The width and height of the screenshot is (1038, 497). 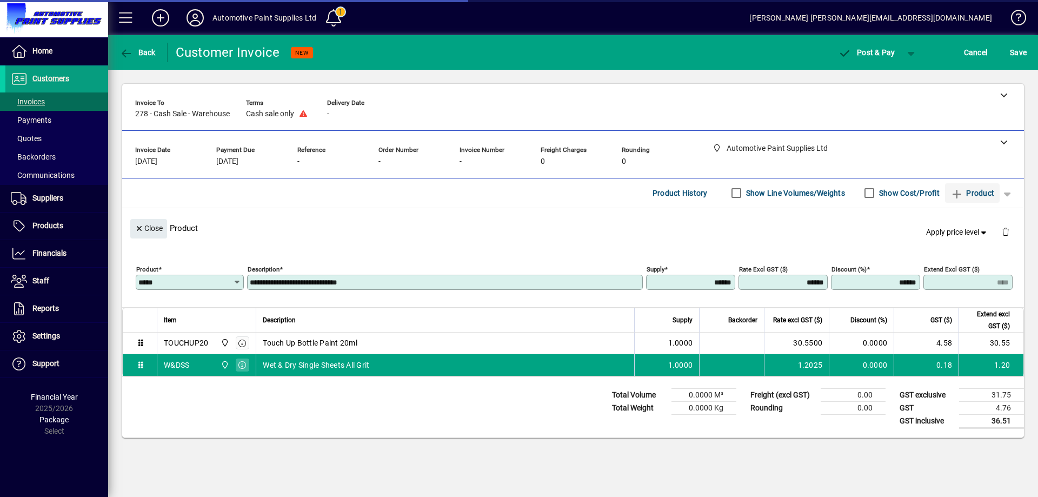 What do you see at coordinates (952, 269) in the screenshot?
I see `mat-label: Extend excl GST ($)` at bounding box center [952, 269].